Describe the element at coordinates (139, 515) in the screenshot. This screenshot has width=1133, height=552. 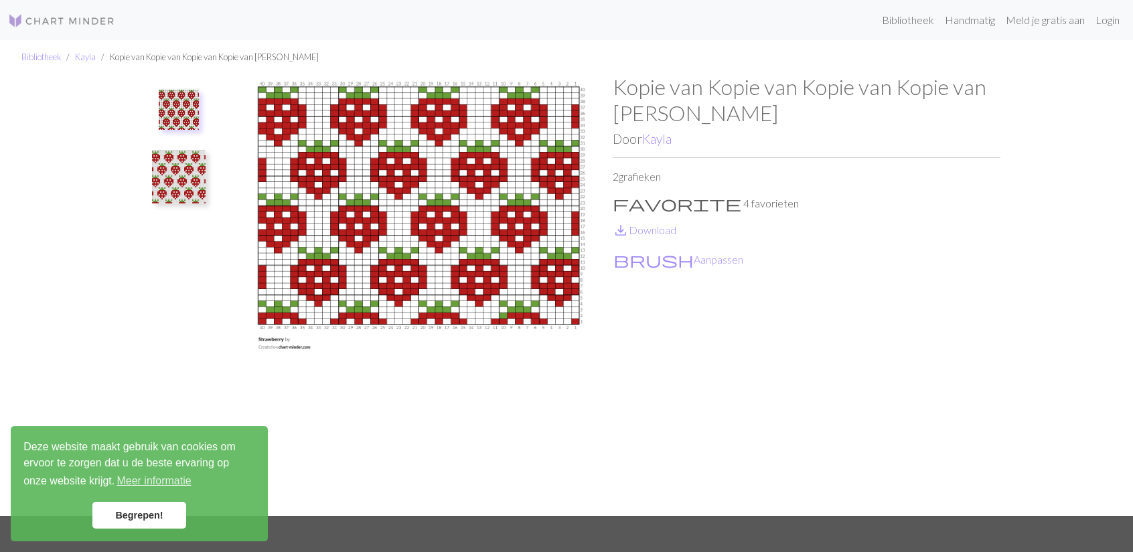
I see `a: cookiebericht verwijderen` at that location.